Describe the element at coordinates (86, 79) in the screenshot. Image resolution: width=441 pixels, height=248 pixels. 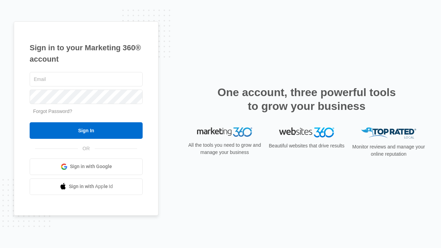
I see `input: Email` at that location.